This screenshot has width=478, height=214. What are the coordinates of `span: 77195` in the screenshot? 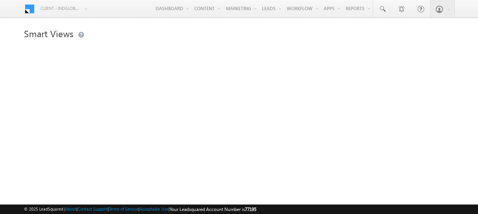 It's located at (251, 210).